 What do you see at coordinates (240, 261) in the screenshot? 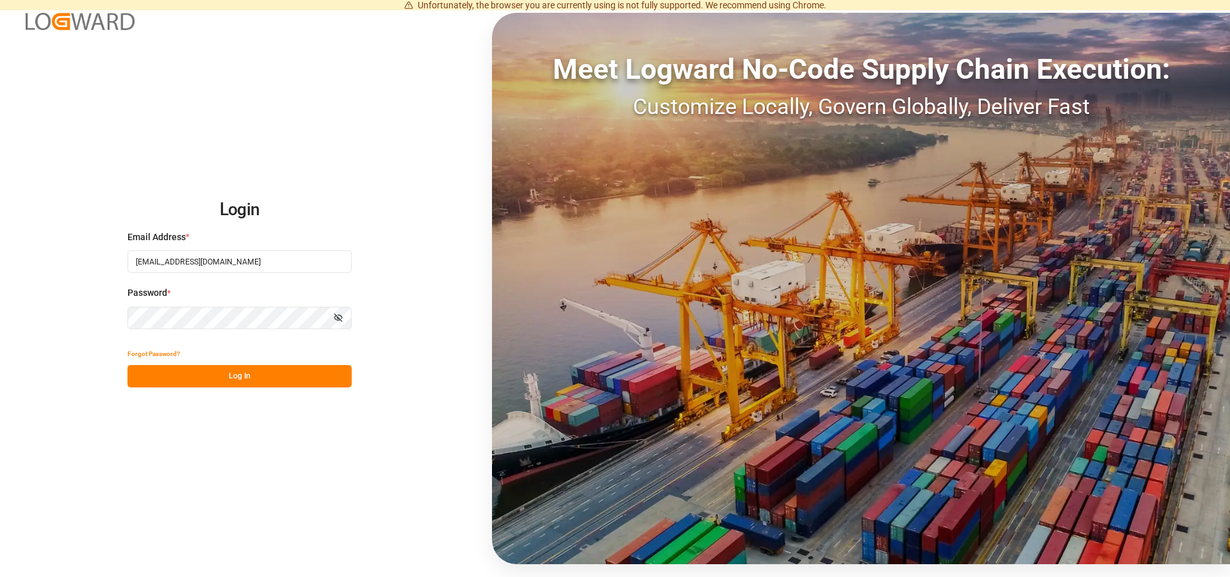
I see `input: Enter your email` at bounding box center [240, 261].